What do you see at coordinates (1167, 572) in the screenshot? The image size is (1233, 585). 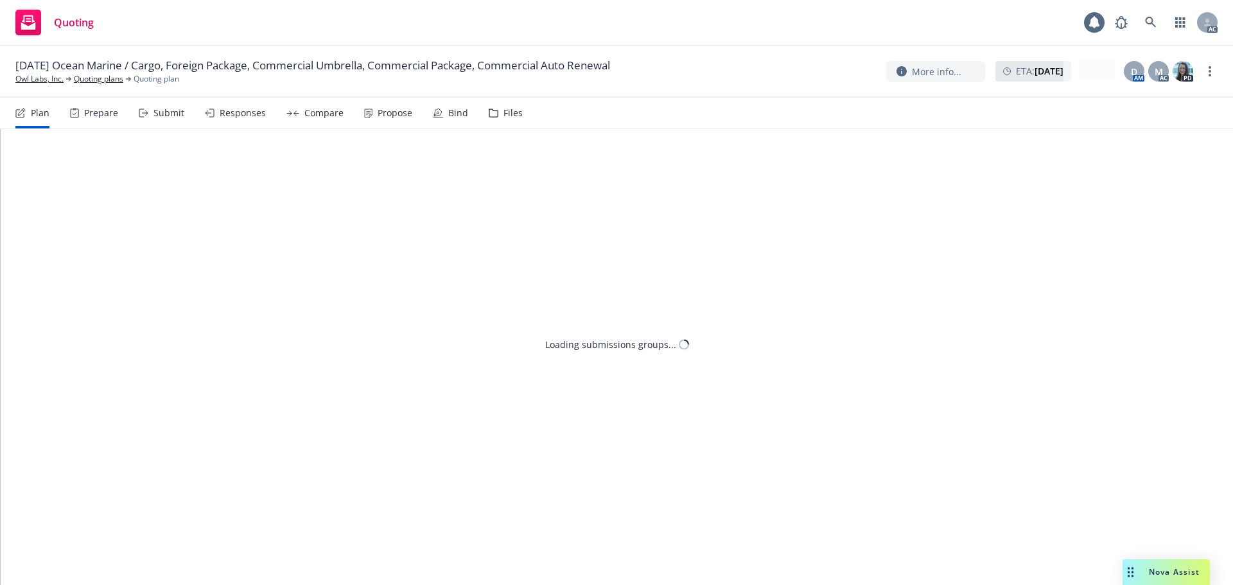 I see `button: Nova Assist` at bounding box center [1167, 572].